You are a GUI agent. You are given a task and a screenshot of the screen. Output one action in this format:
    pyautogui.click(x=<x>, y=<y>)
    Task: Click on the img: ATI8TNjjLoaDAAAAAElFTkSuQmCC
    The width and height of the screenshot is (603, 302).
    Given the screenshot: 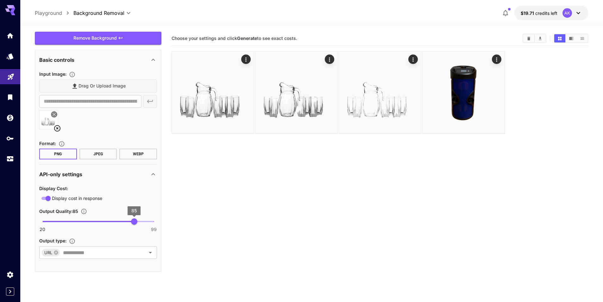 What is the action you would take?
    pyautogui.click(x=380, y=92)
    